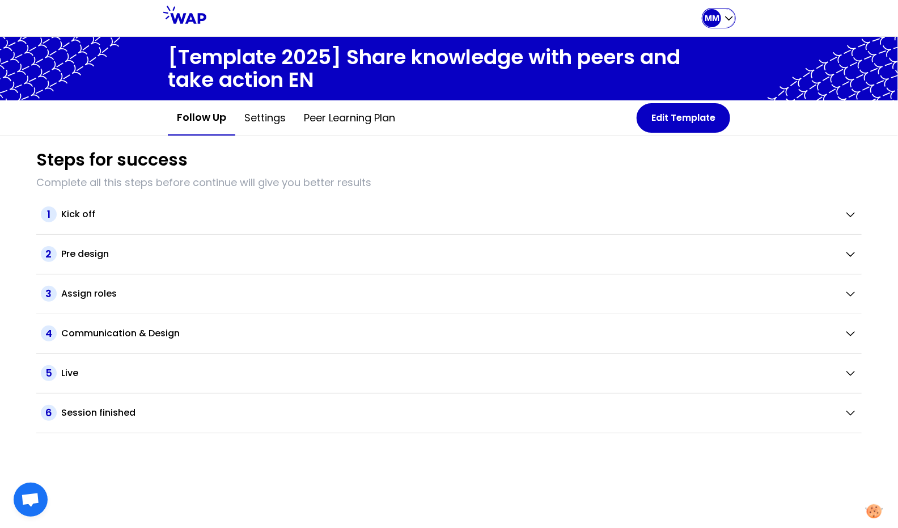 This screenshot has width=898, height=528. I want to click on h2: Kick off, so click(78, 214).